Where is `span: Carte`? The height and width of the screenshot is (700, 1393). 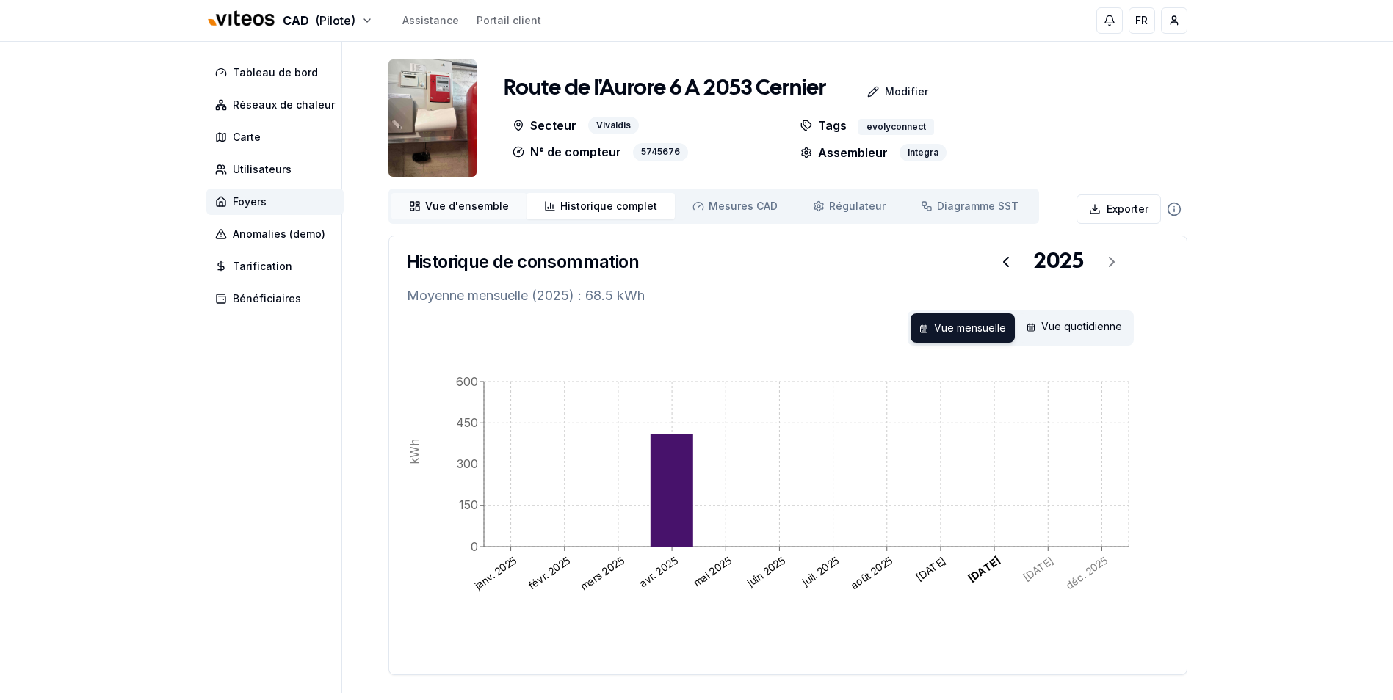 span: Carte is located at coordinates (247, 137).